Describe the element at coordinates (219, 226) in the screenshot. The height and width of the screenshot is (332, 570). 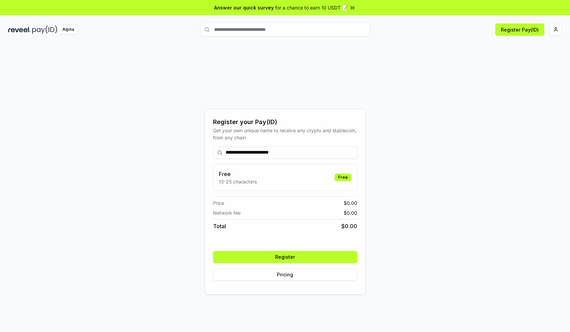
I see `span: Total` at that location.